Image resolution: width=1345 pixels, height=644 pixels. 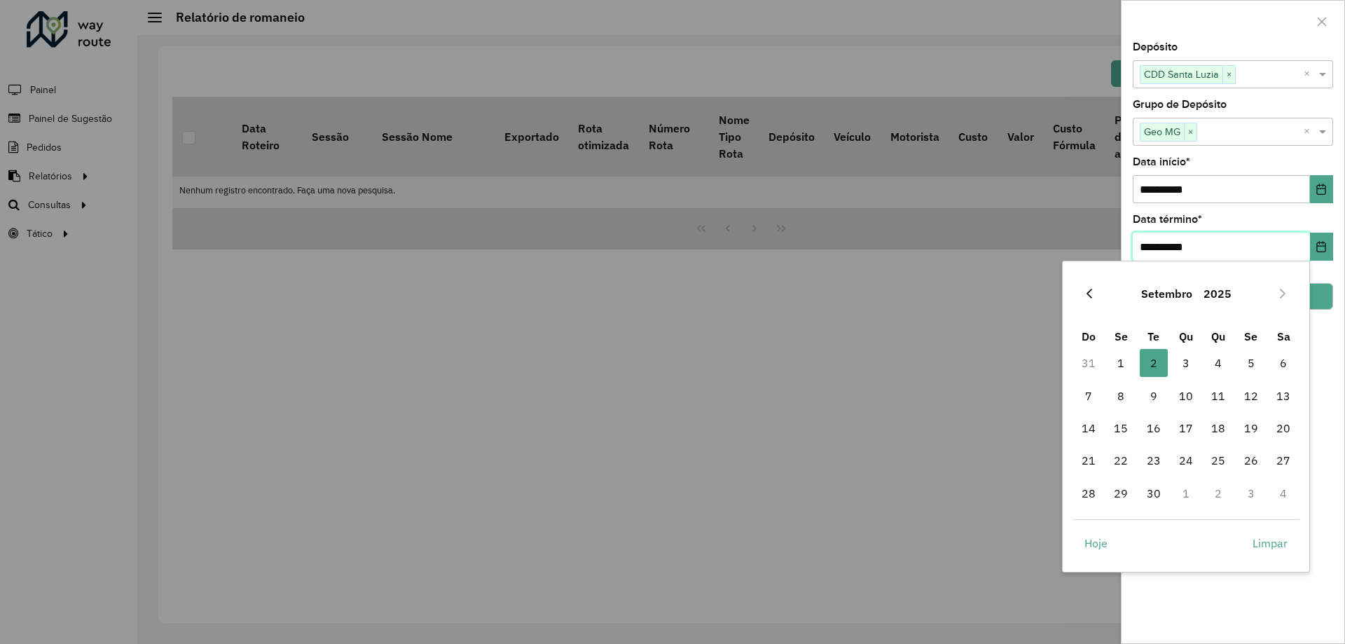 I want to click on td: 12, so click(x=1251, y=396).